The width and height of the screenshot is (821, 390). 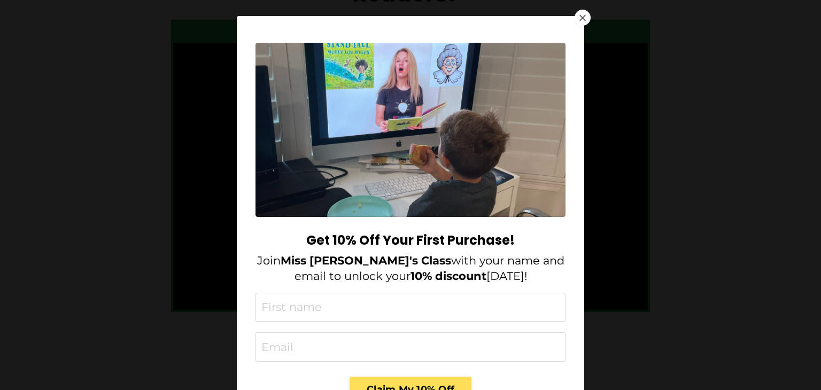 I want to click on strong: Get 10% Off Your First Purchase!, so click(x=411, y=240).